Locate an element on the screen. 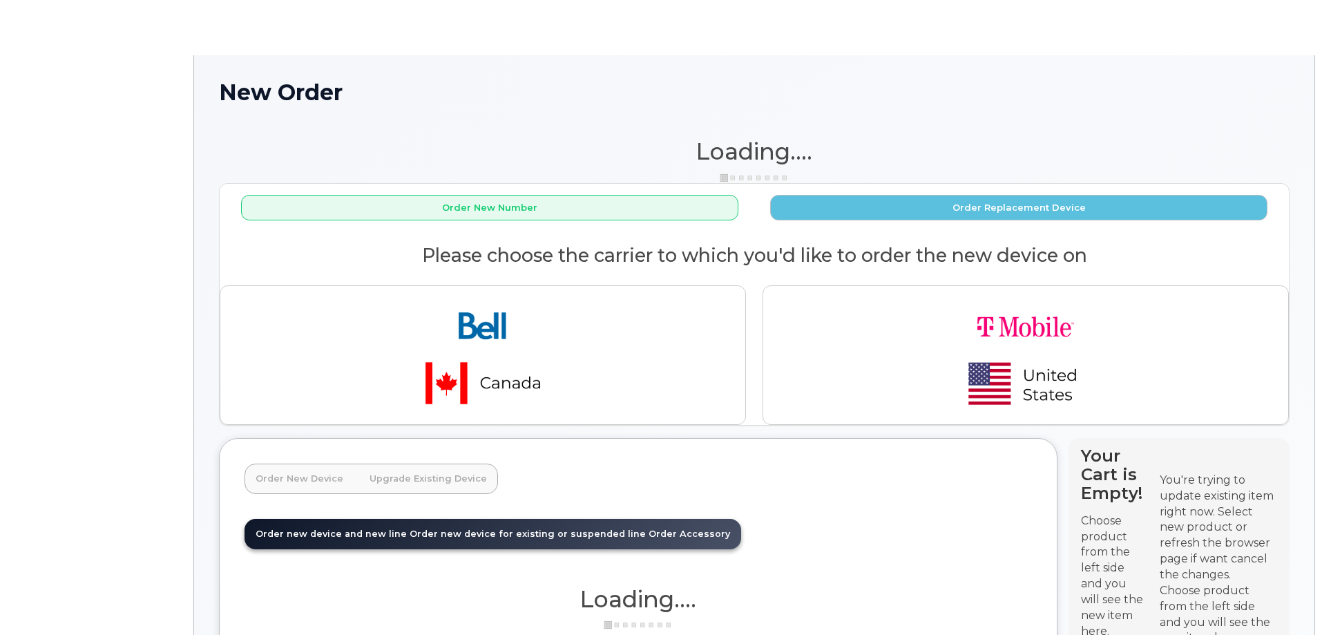  h4: Your Cart is Empty! is located at coordinates (1115, 474).